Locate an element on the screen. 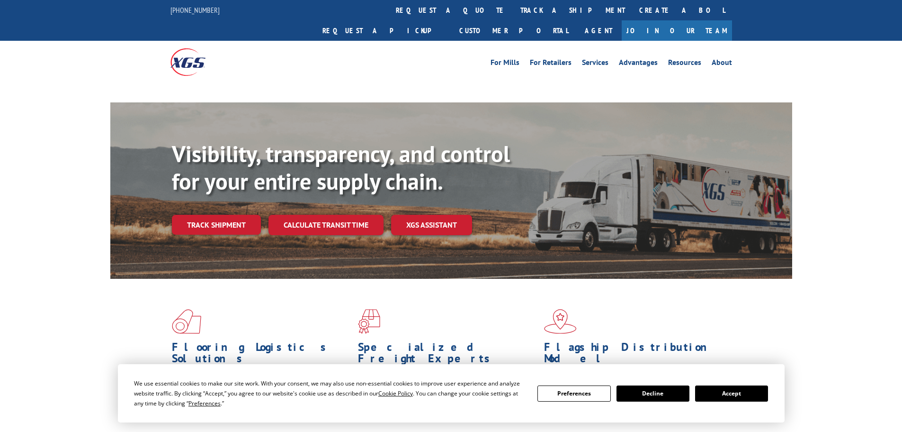 This screenshot has height=432, width=902. button: Accept is located at coordinates (732, 393).